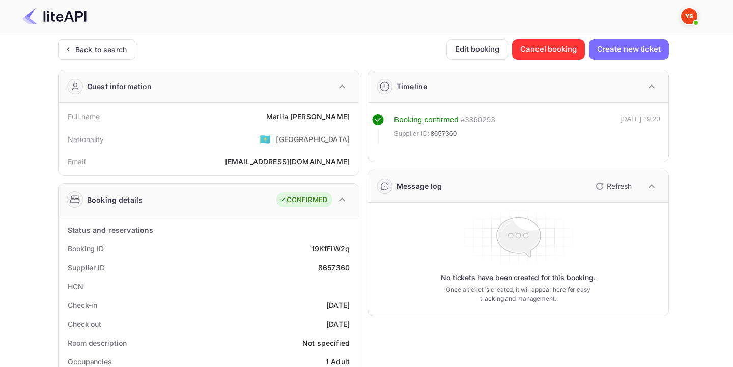 This screenshot has height=367, width=733. What do you see at coordinates (120, 86) in the screenshot?
I see `div: Guest information` at bounding box center [120, 86].